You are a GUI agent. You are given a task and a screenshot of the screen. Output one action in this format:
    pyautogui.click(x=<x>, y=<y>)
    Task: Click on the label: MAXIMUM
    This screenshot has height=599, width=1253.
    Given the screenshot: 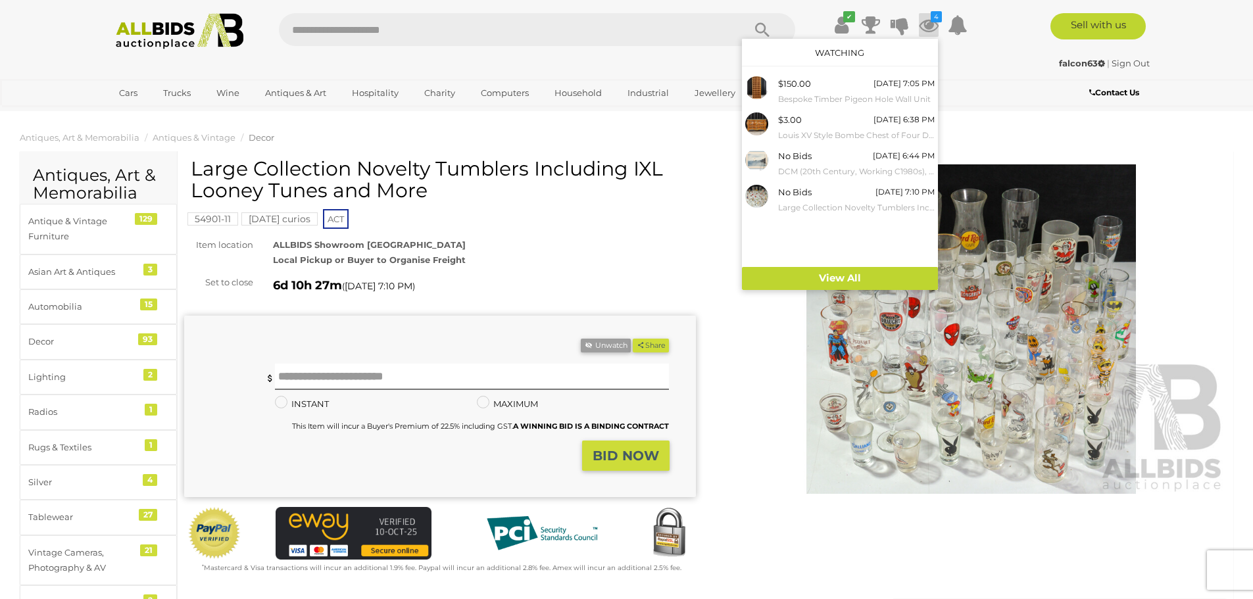 What is the action you would take?
    pyautogui.click(x=507, y=404)
    